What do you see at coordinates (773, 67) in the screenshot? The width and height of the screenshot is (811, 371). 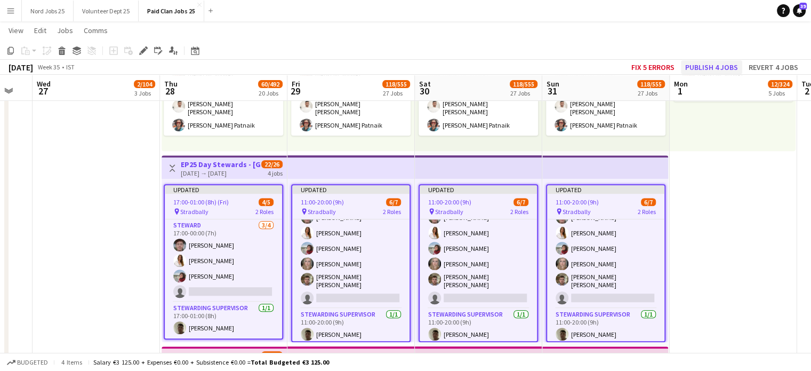 I see `button: Revert 4 jobs` at bounding box center [773, 67].